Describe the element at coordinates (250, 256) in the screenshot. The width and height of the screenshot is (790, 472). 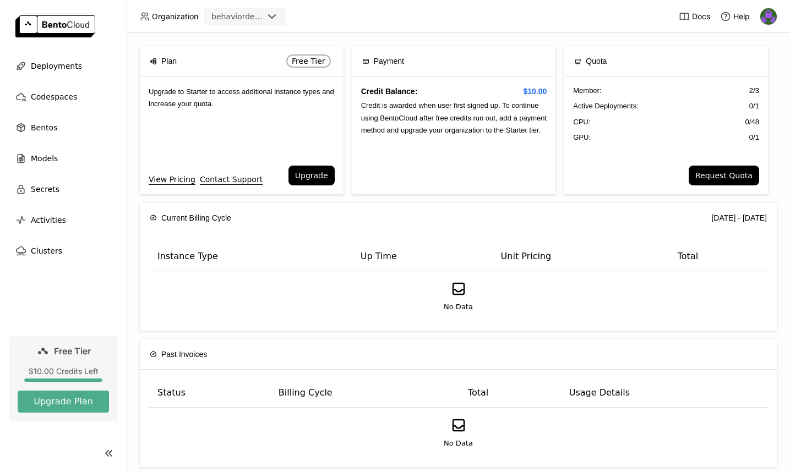
I see `th: Instance Type` at that location.